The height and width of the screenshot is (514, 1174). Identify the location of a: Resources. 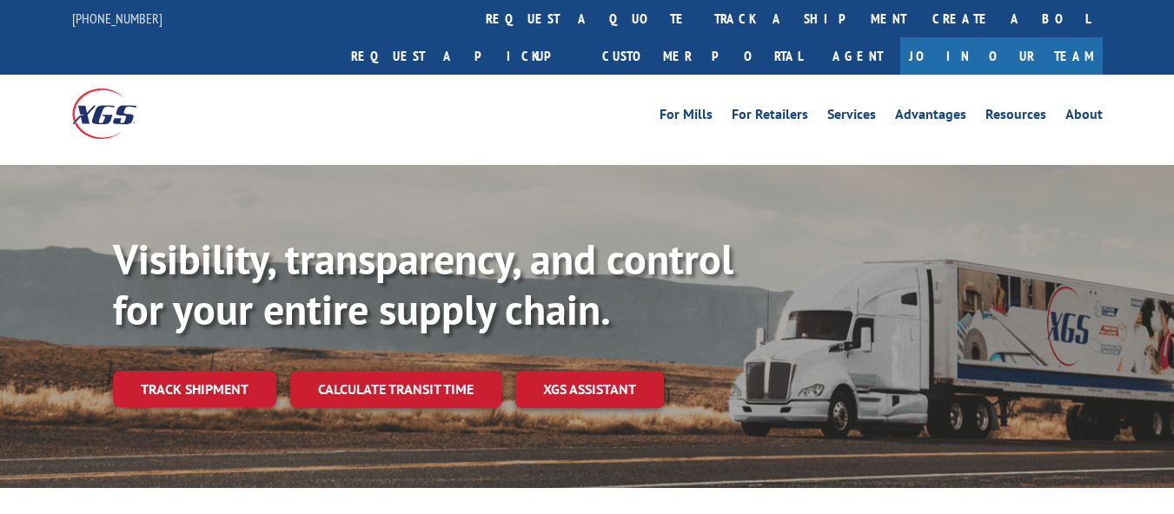
(1016, 117).